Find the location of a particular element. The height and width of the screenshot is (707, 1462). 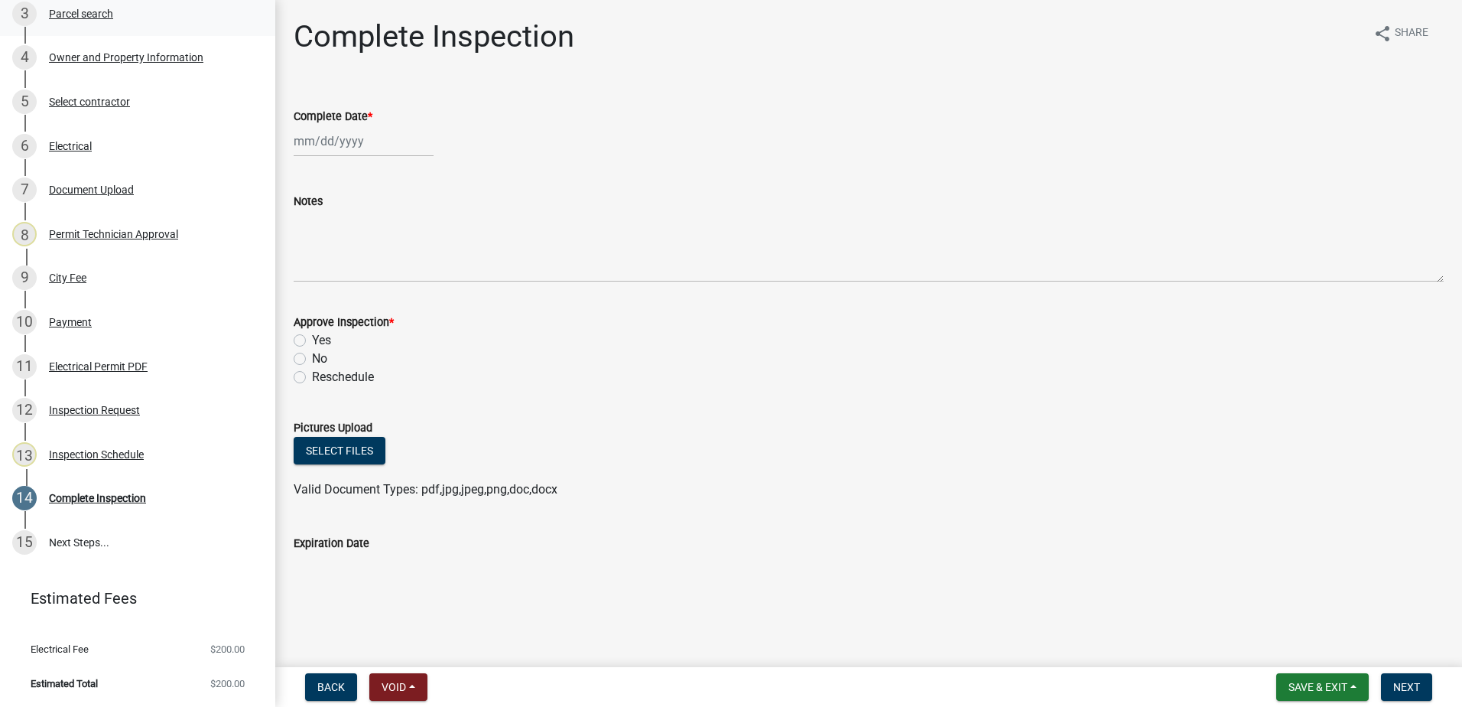

span: Back is located at coordinates (331, 687).